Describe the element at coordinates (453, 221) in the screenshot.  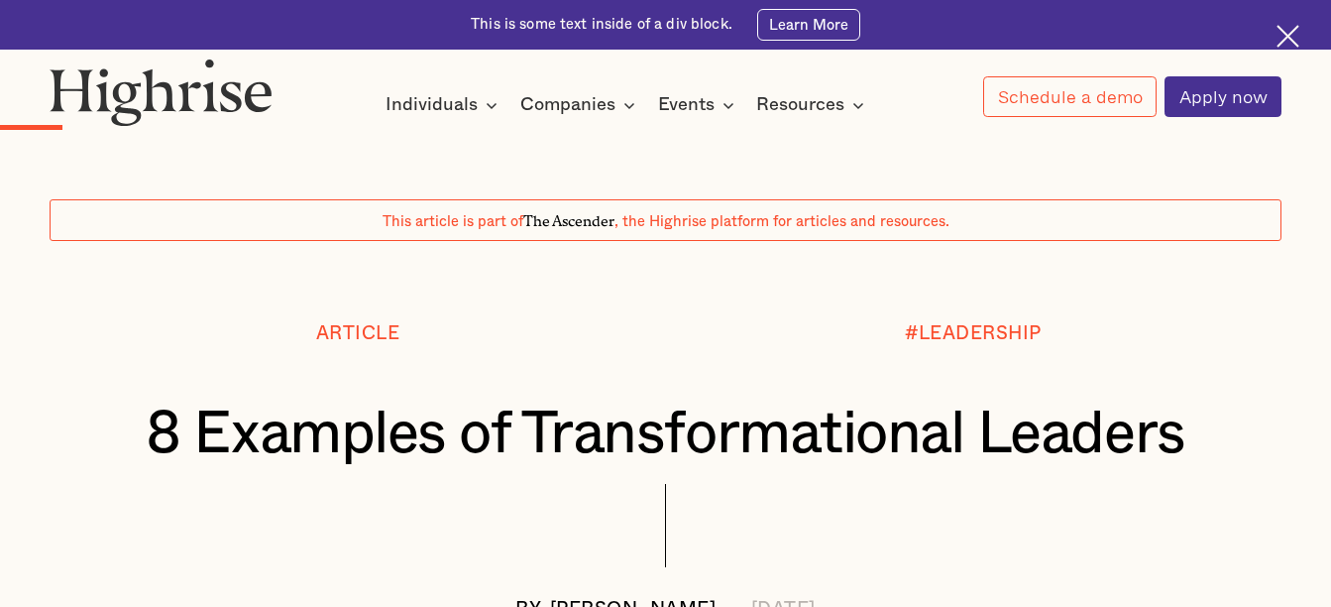
I see `span: This article is part of` at that location.